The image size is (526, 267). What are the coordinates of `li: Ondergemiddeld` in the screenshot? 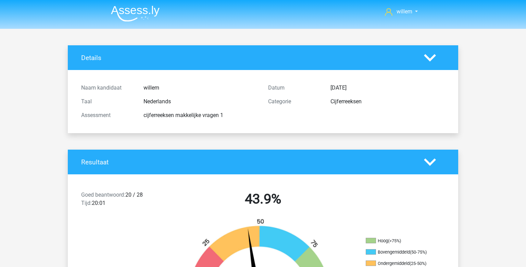 It's located at (400, 263).